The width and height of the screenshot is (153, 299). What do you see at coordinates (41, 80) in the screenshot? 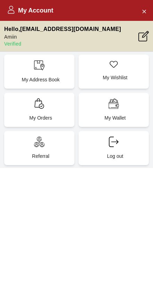
I see `p: My Address Book` at bounding box center [41, 80].